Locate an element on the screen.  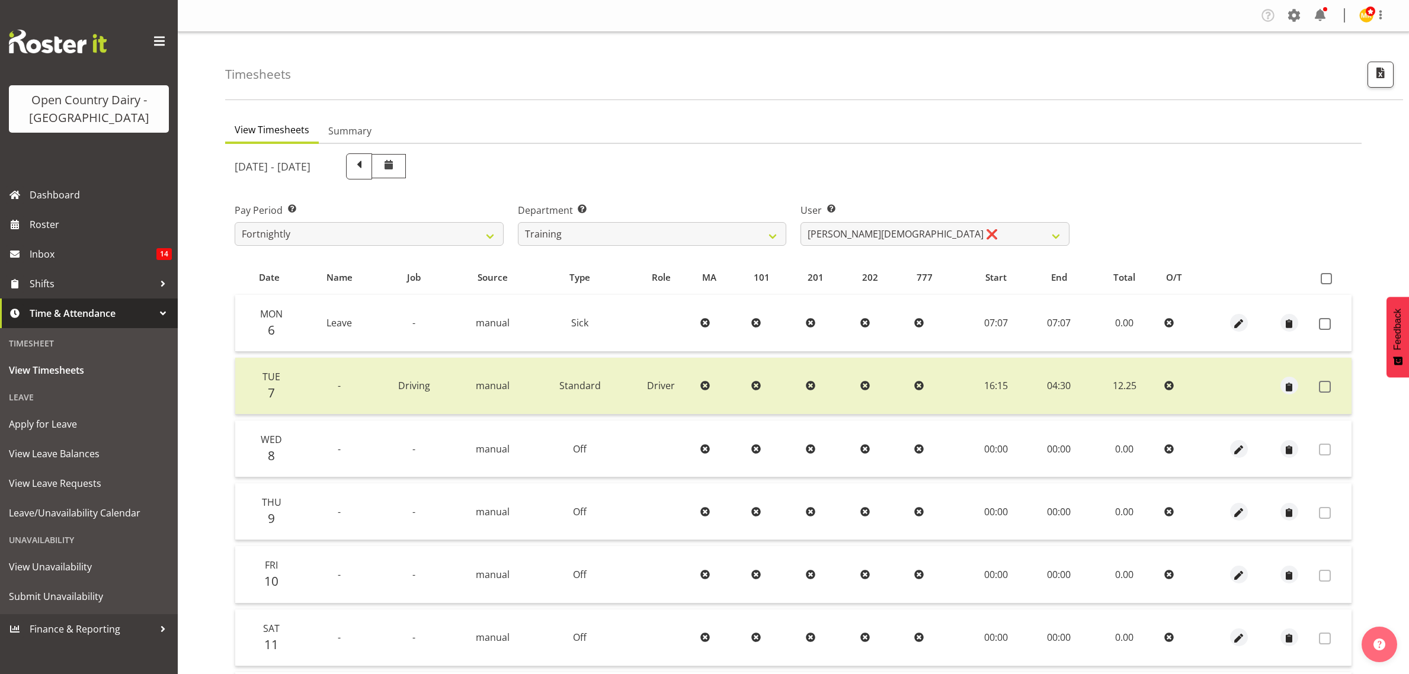
span: View Leave Requests is located at coordinates (89, 483).